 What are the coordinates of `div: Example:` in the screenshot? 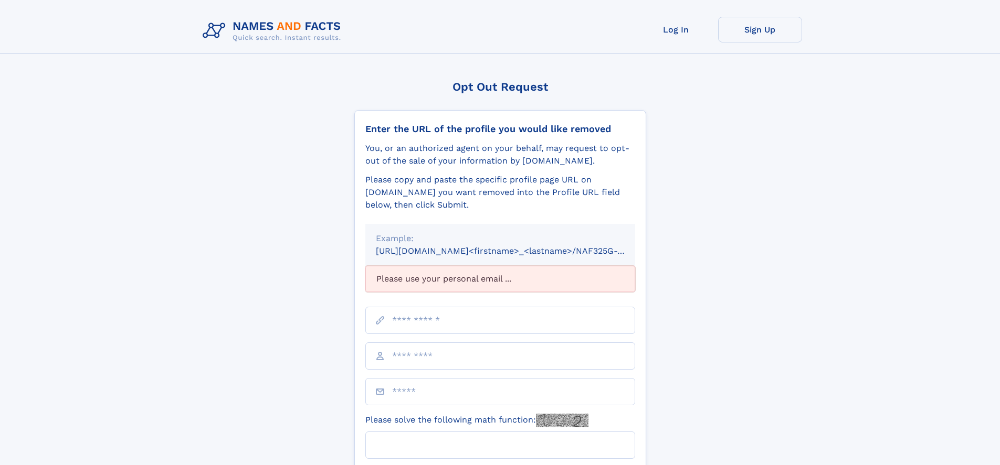 It's located at (500, 239).